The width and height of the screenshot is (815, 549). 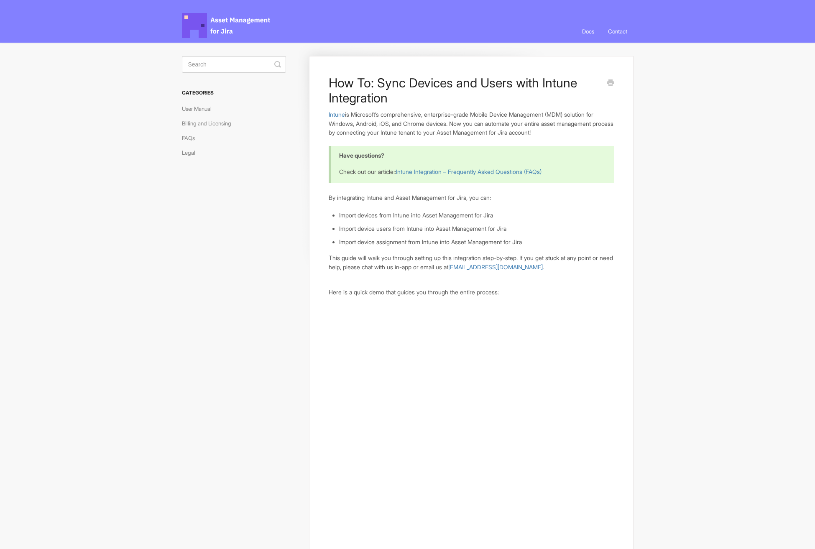 I want to click on a: Contact, so click(x=617, y=31).